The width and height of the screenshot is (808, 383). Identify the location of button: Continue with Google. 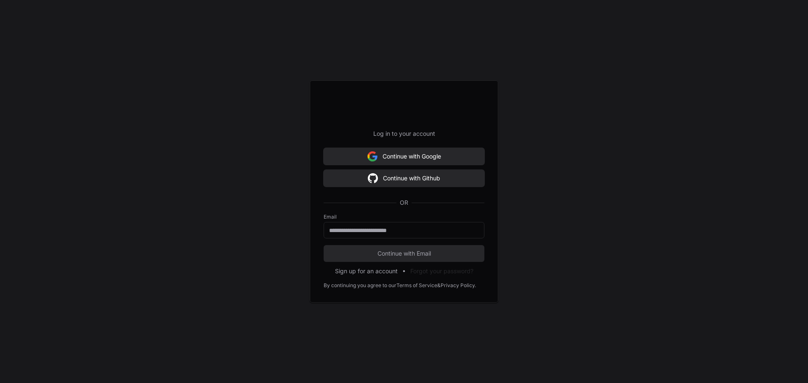
(404, 157).